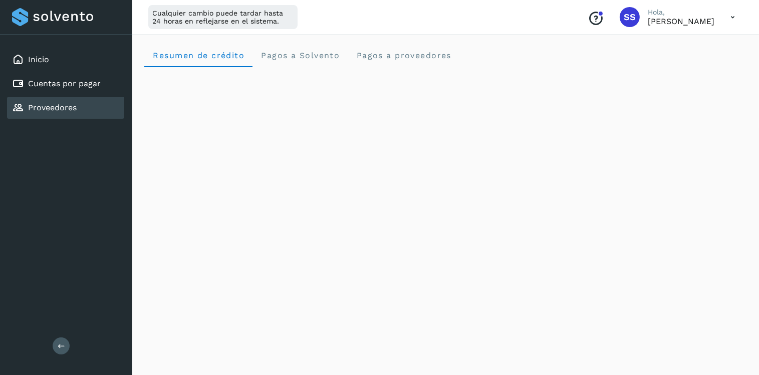 The image size is (759, 375). What do you see at coordinates (64, 83) in the screenshot?
I see `a: Cuentas por pagar` at bounding box center [64, 83].